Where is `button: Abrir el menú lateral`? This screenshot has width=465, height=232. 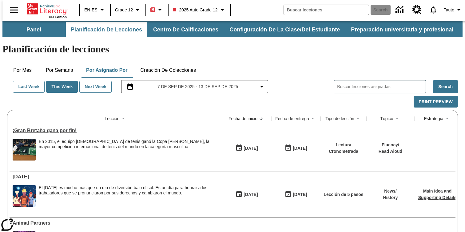 button: Abrir el menú lateral is located at coordinates (14, 10).